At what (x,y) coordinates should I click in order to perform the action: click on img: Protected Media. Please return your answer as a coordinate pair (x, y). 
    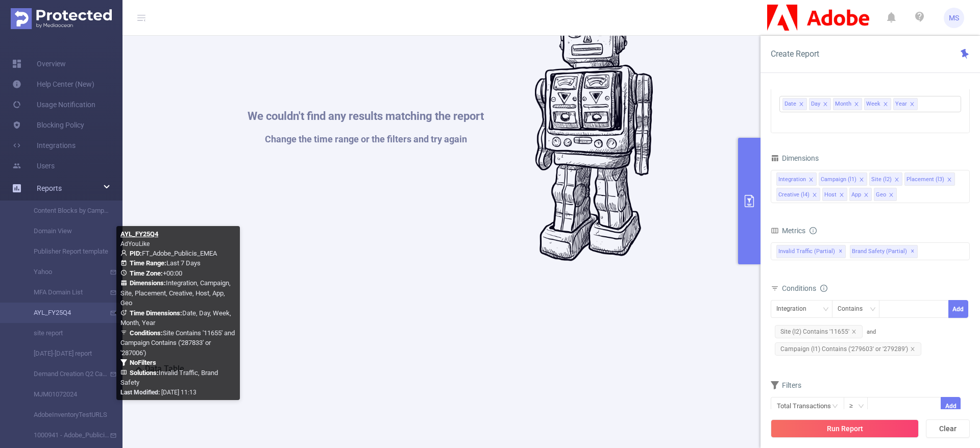
    Looking at the image, I should click on (61, 18).